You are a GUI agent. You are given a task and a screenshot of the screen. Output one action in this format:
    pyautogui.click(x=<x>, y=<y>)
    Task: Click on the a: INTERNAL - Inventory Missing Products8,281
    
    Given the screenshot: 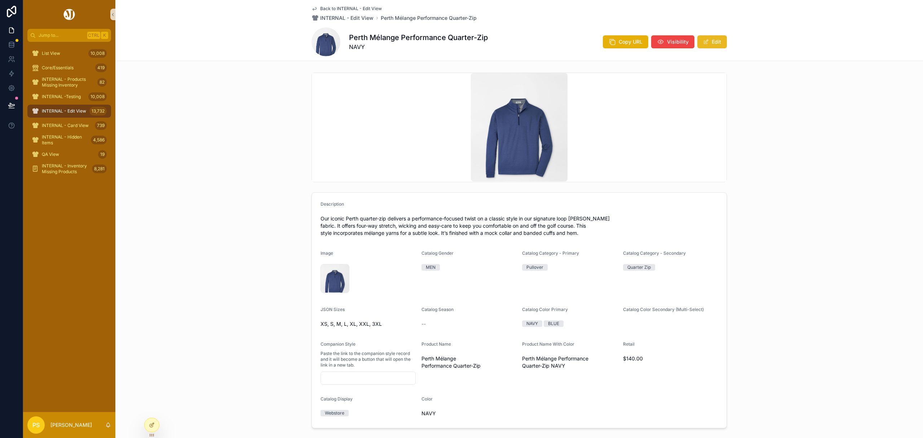 What is the action you would take?
    pyautogui.click(x=69, y=169)
    